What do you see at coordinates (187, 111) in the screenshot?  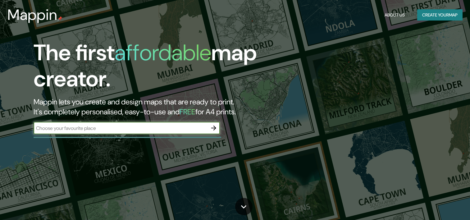 I see `h5: FREE` at bounding box center [187, 111].